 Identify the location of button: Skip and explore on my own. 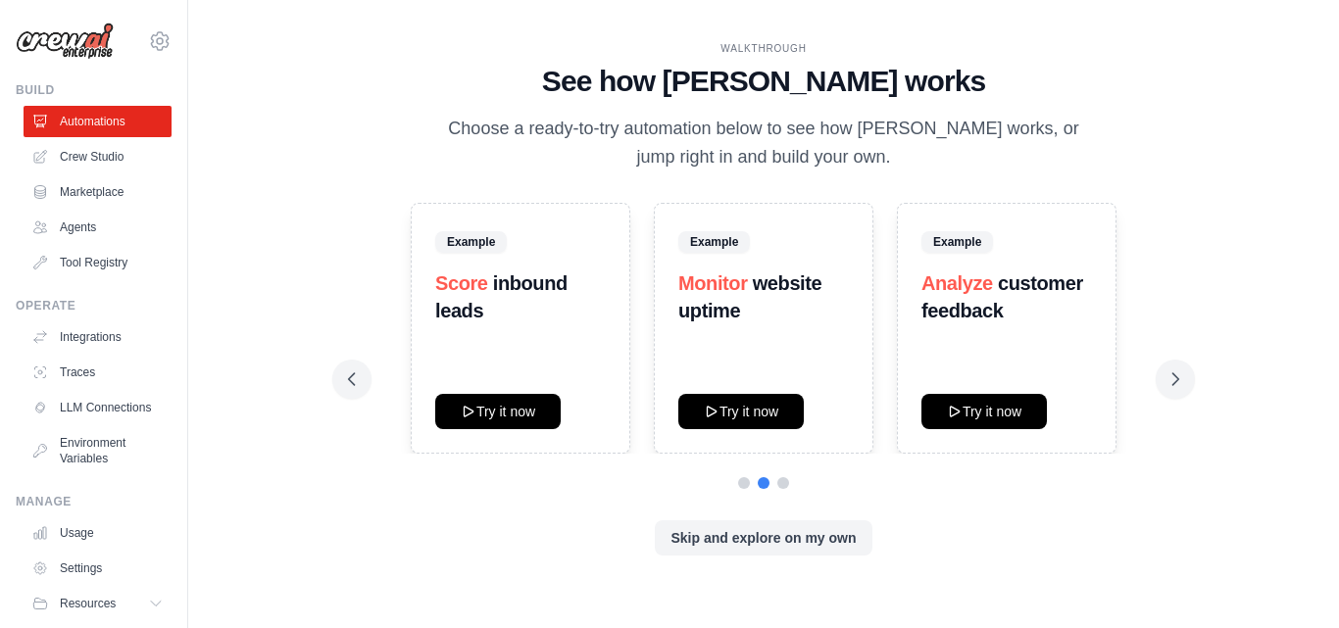
(763, 538).